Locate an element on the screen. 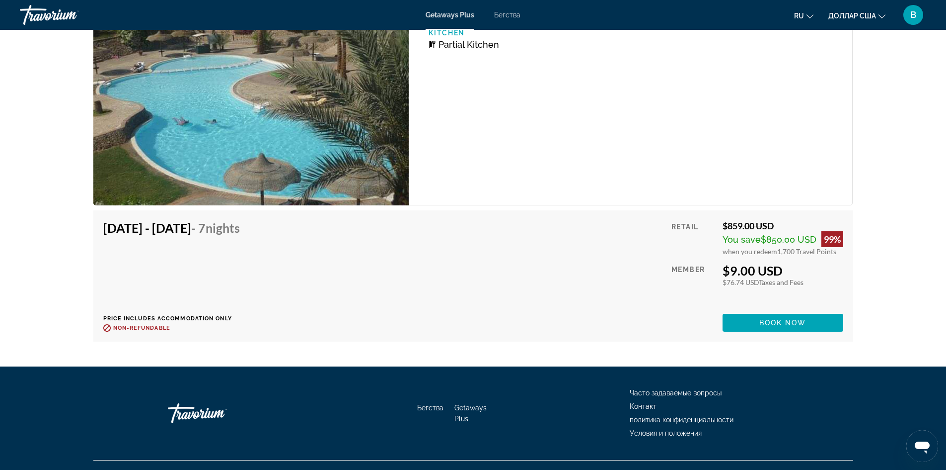 This screenshot has width=946, height=470. font: Контакт is located at coordinates (643, 406).